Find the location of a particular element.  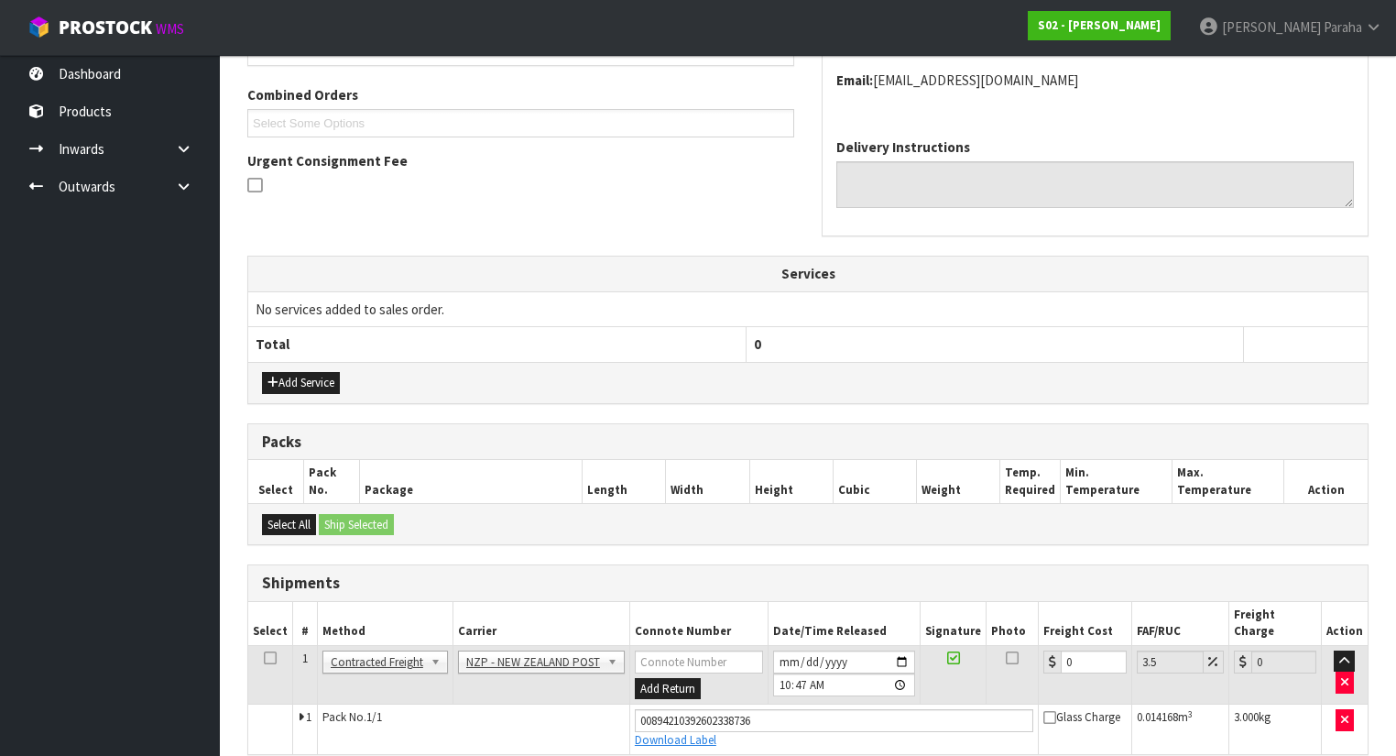

a: Download Label is located at coordinates (675, 739).